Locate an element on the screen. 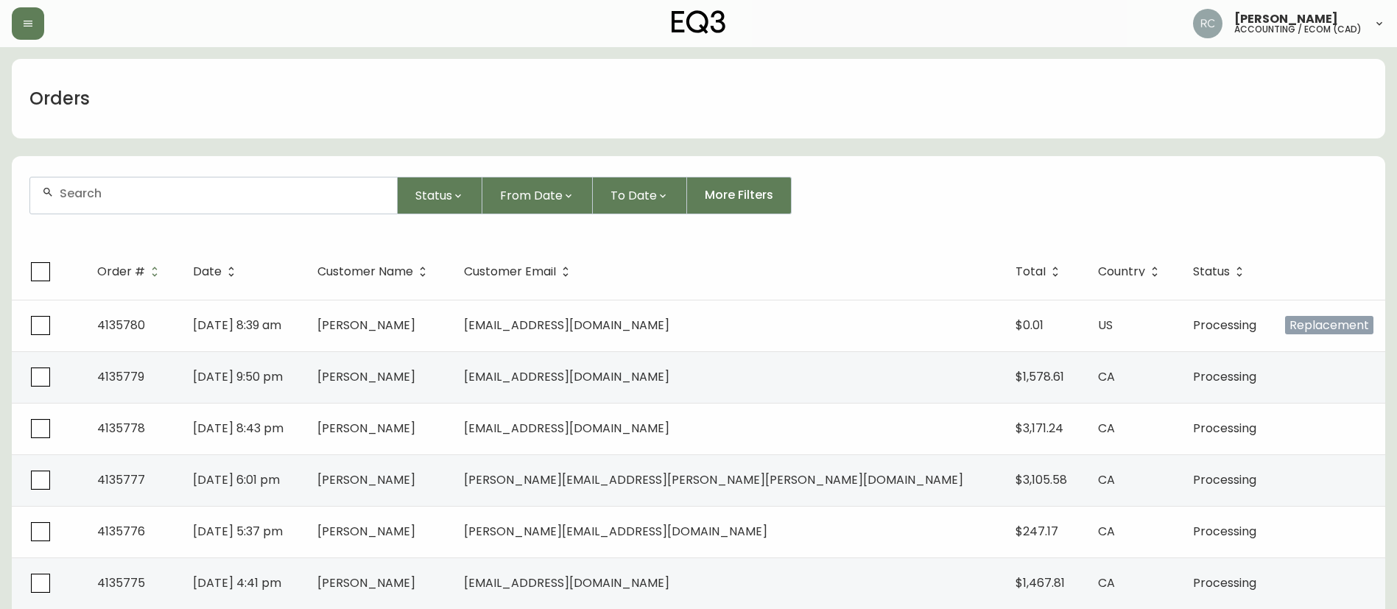 The image size is (1397, 609). h1: Orders is located at coordinates (60, 99).